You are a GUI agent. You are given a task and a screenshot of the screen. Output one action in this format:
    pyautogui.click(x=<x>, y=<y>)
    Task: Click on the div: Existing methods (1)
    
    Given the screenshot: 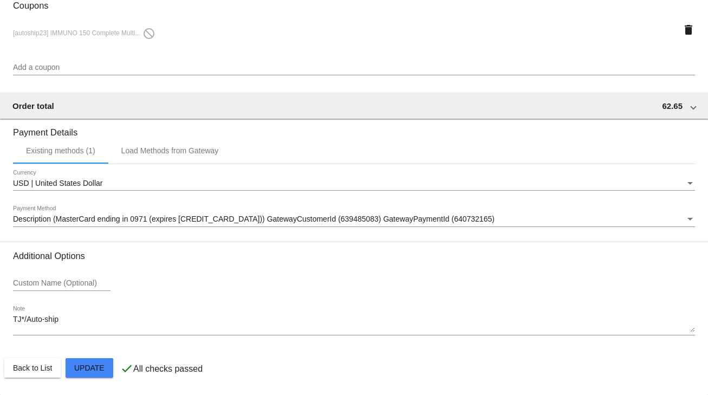 What is the action you would take?
    pyautogui.click(x=61, y=151)
    